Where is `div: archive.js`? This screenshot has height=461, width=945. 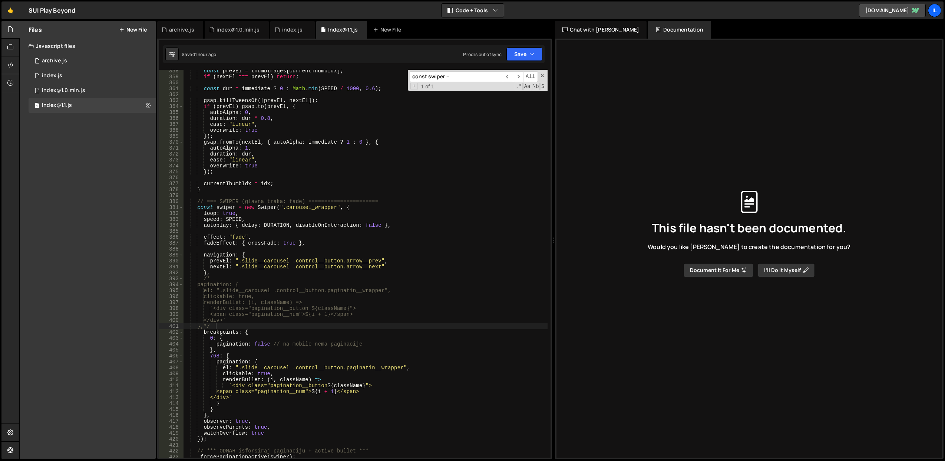
div: archive.js is located at coordinates (55, 61).